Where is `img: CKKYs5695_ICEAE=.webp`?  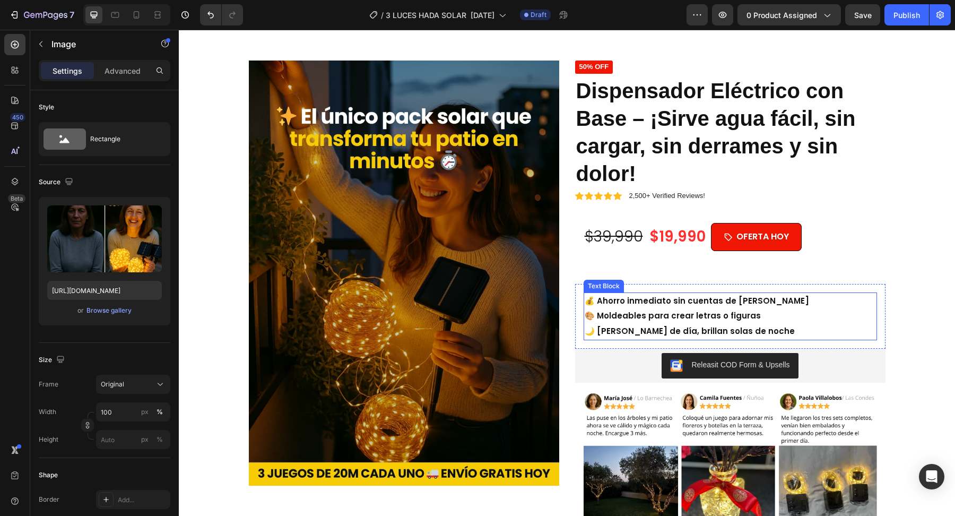
img: CKKYs5695_ICEAE=.webp is located at coordinates (498, 336).